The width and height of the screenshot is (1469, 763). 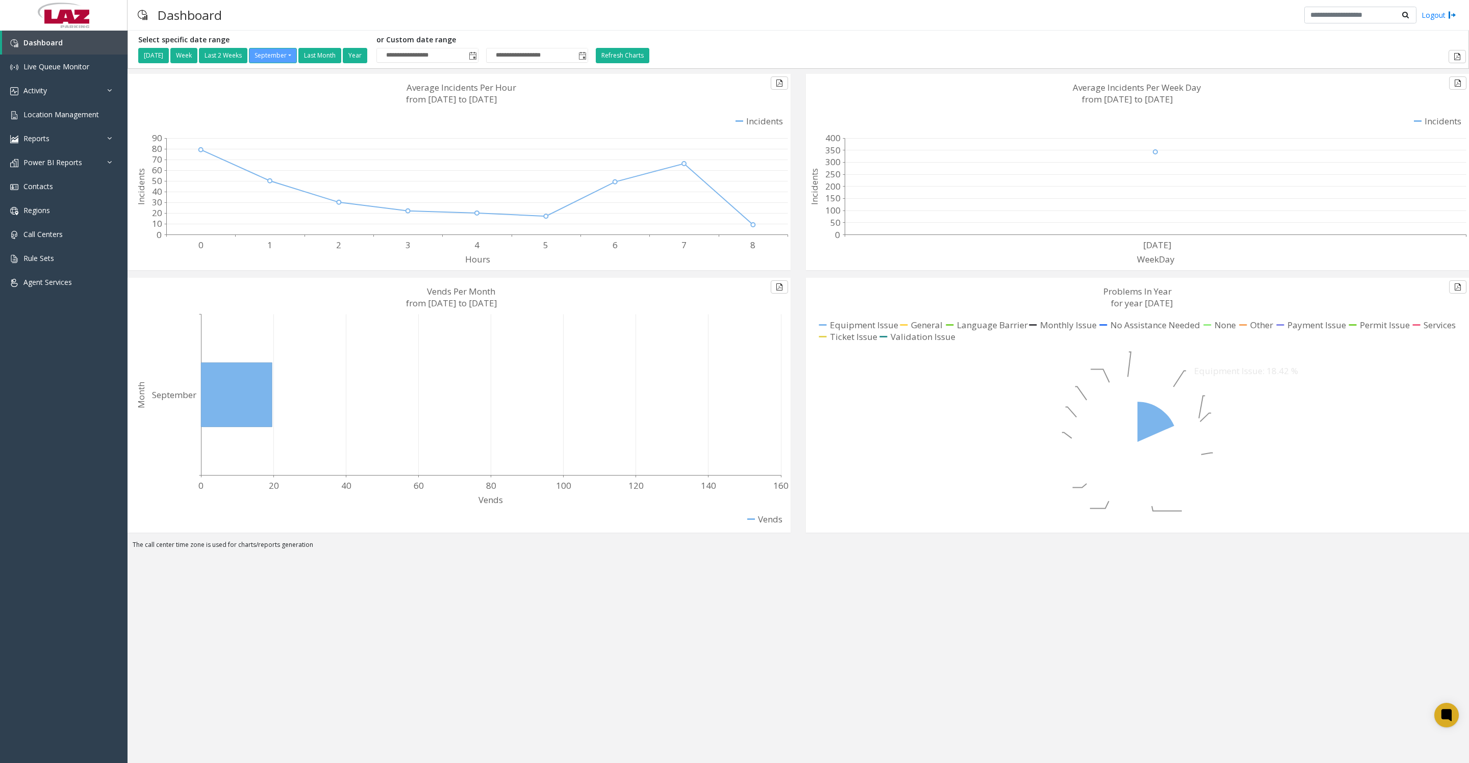 I want to click on span: Agent Services, so click(x=47, y=282).